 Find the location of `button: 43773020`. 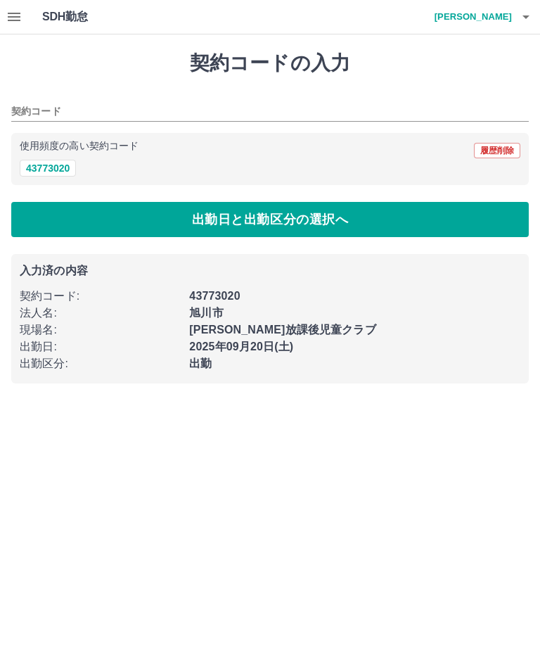

button: 43773020 is located at coordinates (48, 168).